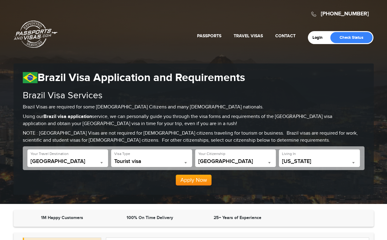 Image resolution: width=387 pixels, height=240 pixels. What do you see at coordinates (209, 36) in the screenshot?
I see `a: Passports` at bounding box center [209, 36].